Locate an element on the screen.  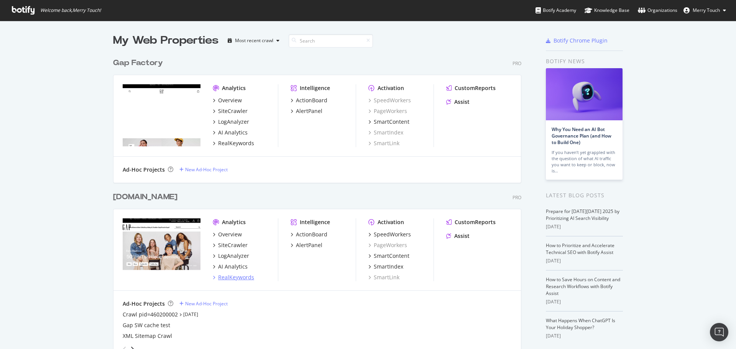
img: Why You Need an AI Bot Governance Plan (and How to Build One) is located at coordinates (584, 94).